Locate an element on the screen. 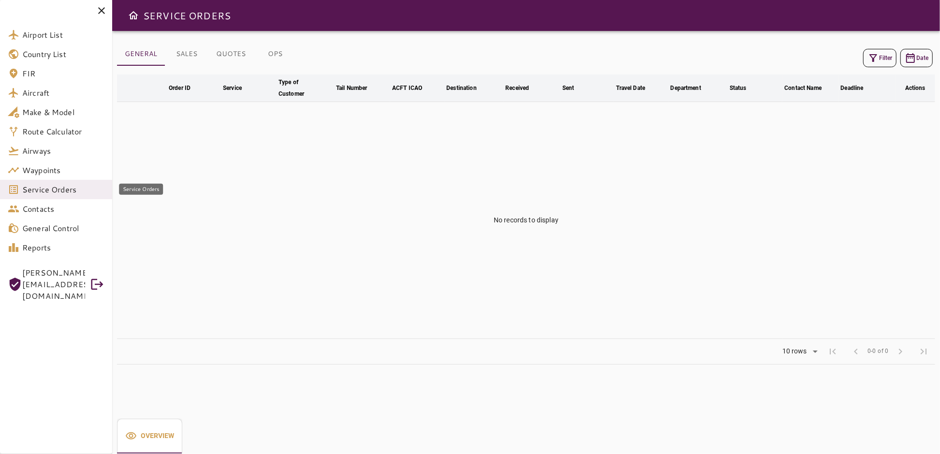 This screenshot has width=940, height=454. span: Service Orders is located at coordinates (63, 190).